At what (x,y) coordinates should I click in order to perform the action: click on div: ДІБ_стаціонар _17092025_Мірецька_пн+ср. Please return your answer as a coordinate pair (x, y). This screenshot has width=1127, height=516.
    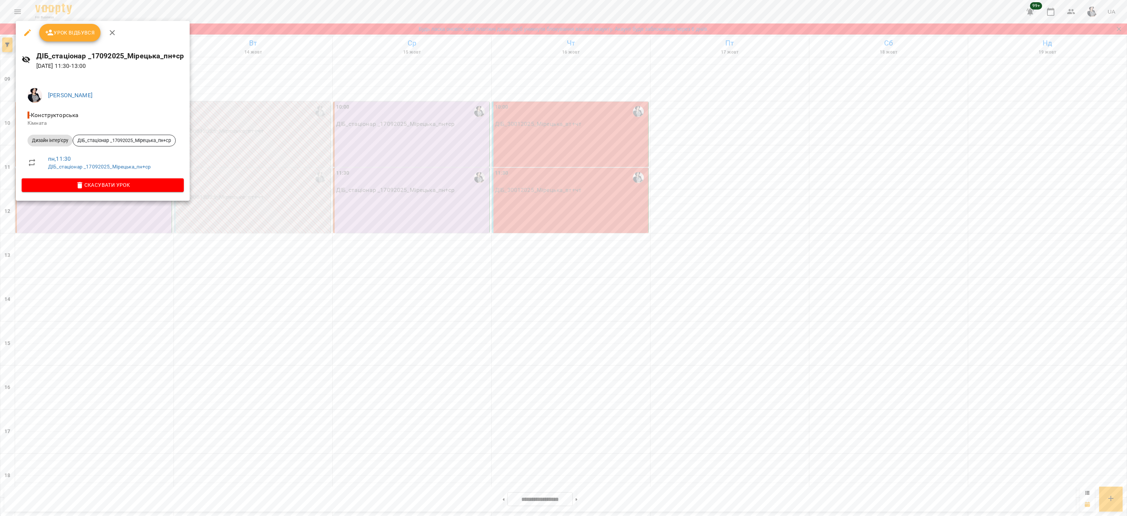
    Looking at the image, I should click on (124, 141).